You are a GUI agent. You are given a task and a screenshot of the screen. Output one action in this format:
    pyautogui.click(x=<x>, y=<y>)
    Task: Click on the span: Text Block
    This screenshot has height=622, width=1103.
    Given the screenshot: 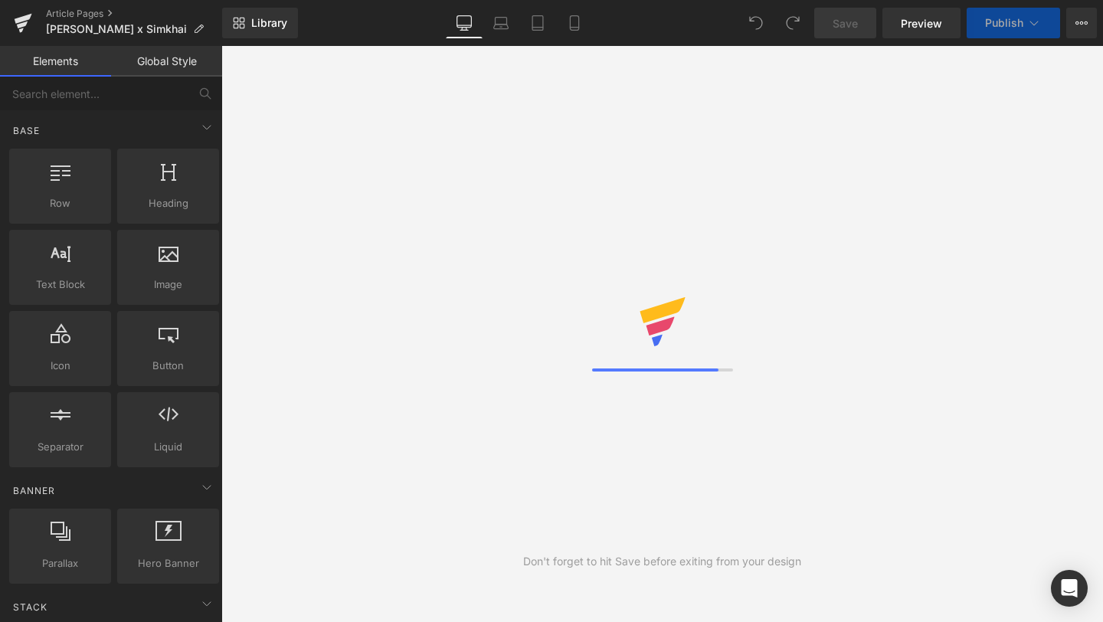 What is the action you would take?
    pyautogui.click(x=60, y=284)
    